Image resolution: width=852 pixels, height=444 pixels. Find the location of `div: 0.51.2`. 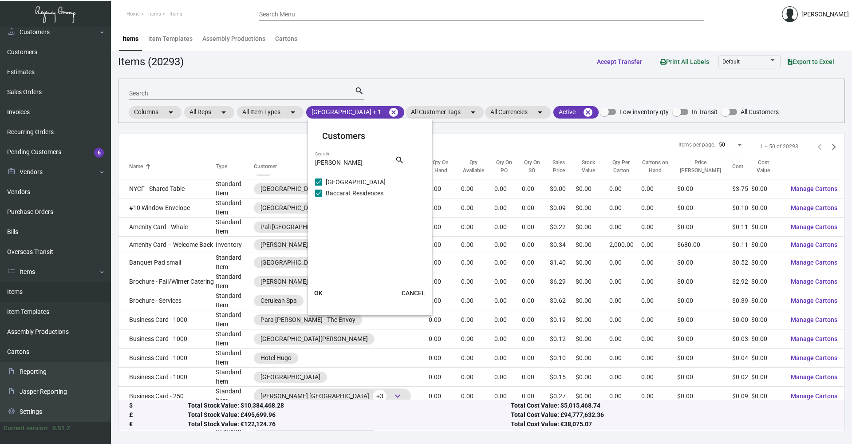

div: 0.51.2 is located at coordinates (61, 428).